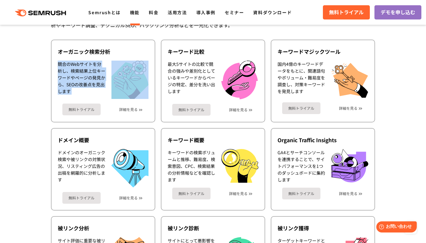 The image size is (426, 243). I want to click on div: キーワードマジックツール, so click(323, 52).